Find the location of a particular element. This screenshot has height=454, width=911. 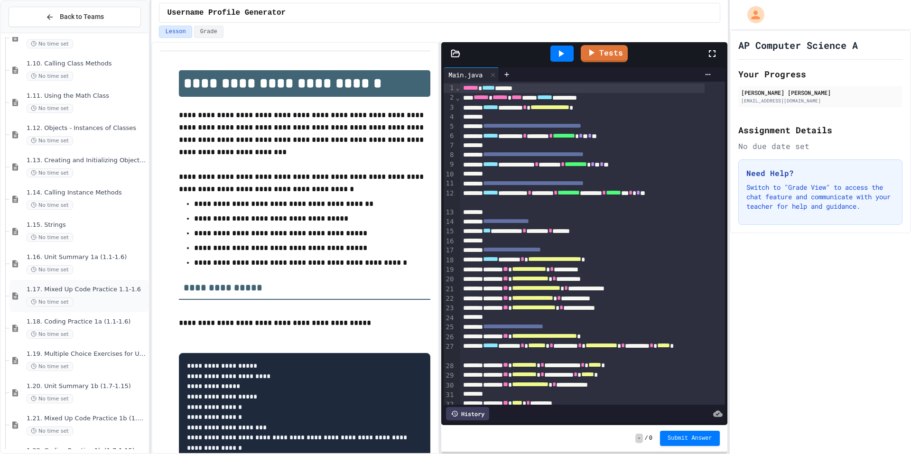

div: 20 is located at coordinates (449, 280).